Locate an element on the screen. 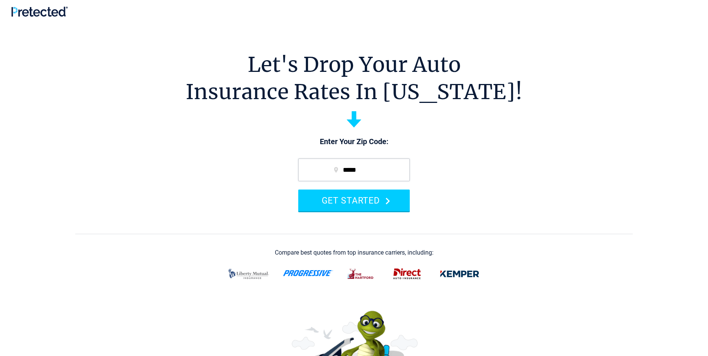  input: zip code is located at coordinates (354, 170).